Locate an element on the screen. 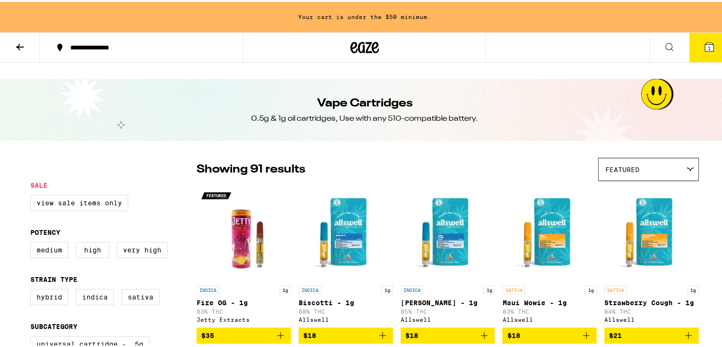  a: Open page for Strawberry Cough - 1g from Allswell is located at coordinates (652, 255).